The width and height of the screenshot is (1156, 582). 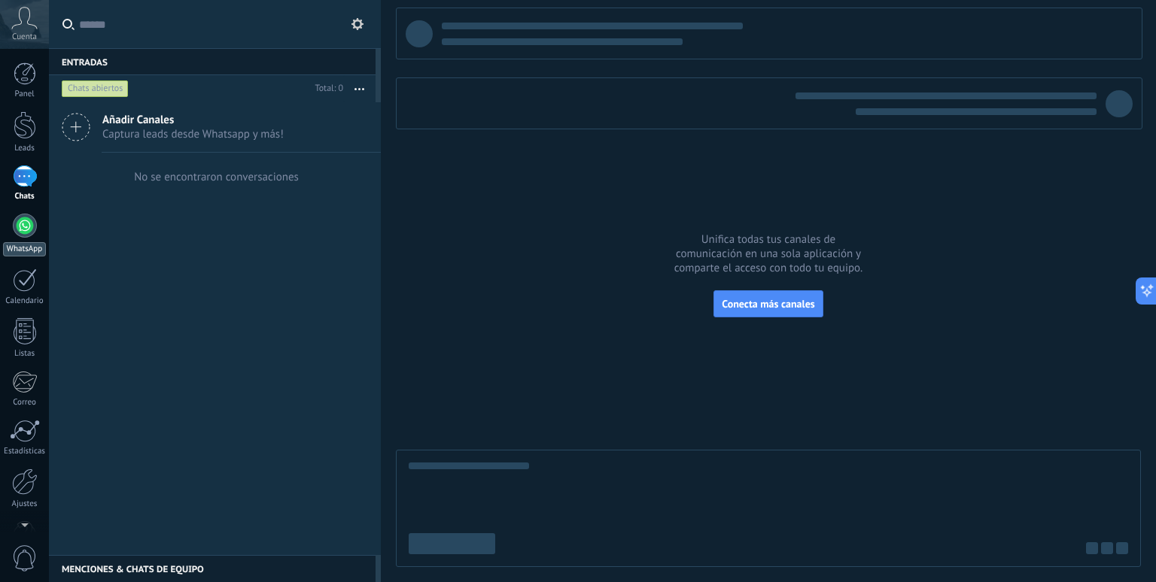 I want to click on div: Leads, so click(x=25, y=148).